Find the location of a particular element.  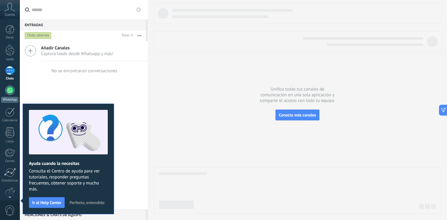

div: WhatsApp is located at coordinates (10, 100).